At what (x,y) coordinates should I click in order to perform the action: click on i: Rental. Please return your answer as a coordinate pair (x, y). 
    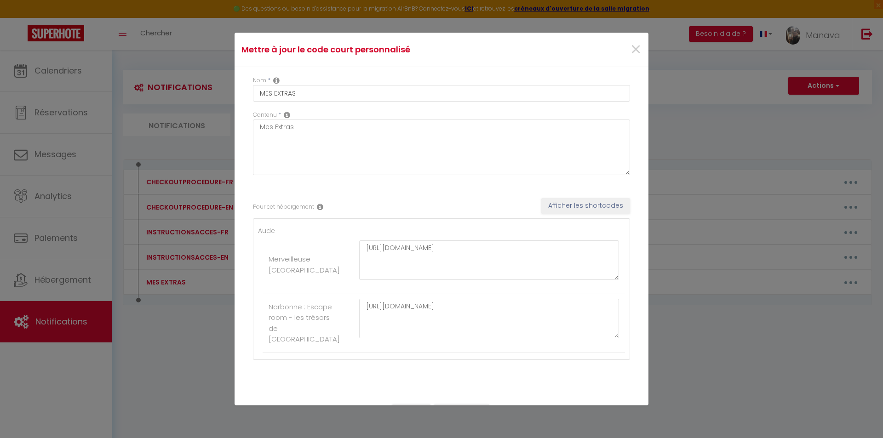
    Looking at the image, I should click on (320, 207).